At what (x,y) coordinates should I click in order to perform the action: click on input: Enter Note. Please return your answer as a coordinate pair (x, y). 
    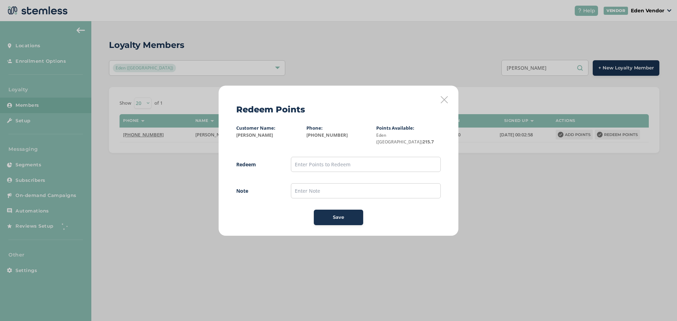
    Looking at the image, I should click on (366, 191).